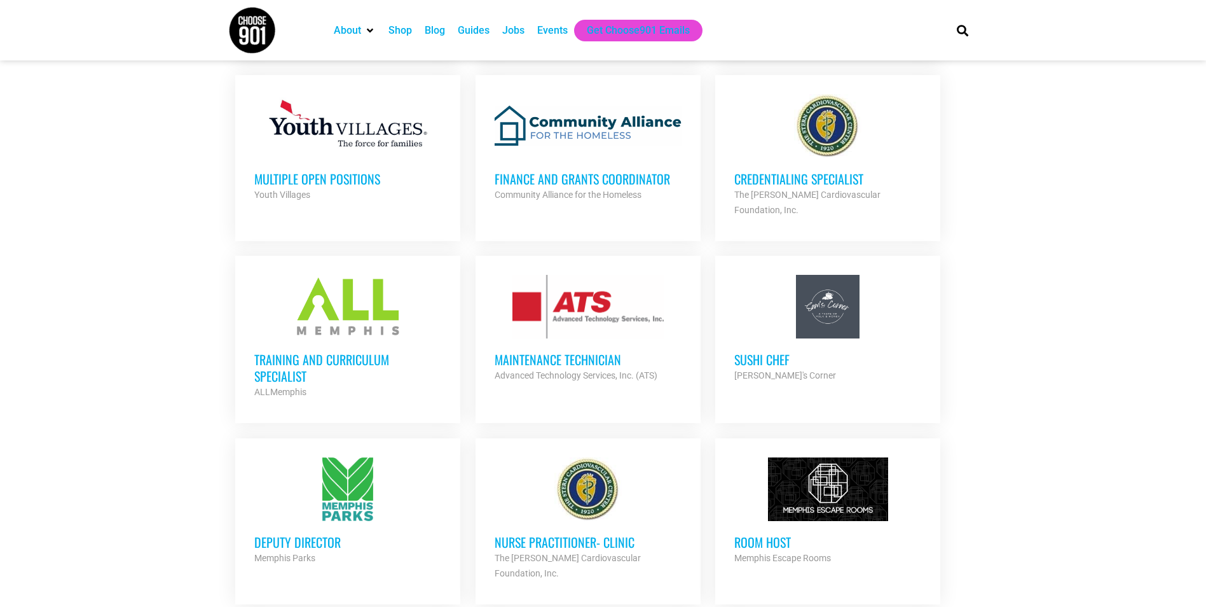  What do you see at coordinates (348, 179) in the screenshot?
I see `h3: Multiple Open Positions` at bounding box center [348, 179].